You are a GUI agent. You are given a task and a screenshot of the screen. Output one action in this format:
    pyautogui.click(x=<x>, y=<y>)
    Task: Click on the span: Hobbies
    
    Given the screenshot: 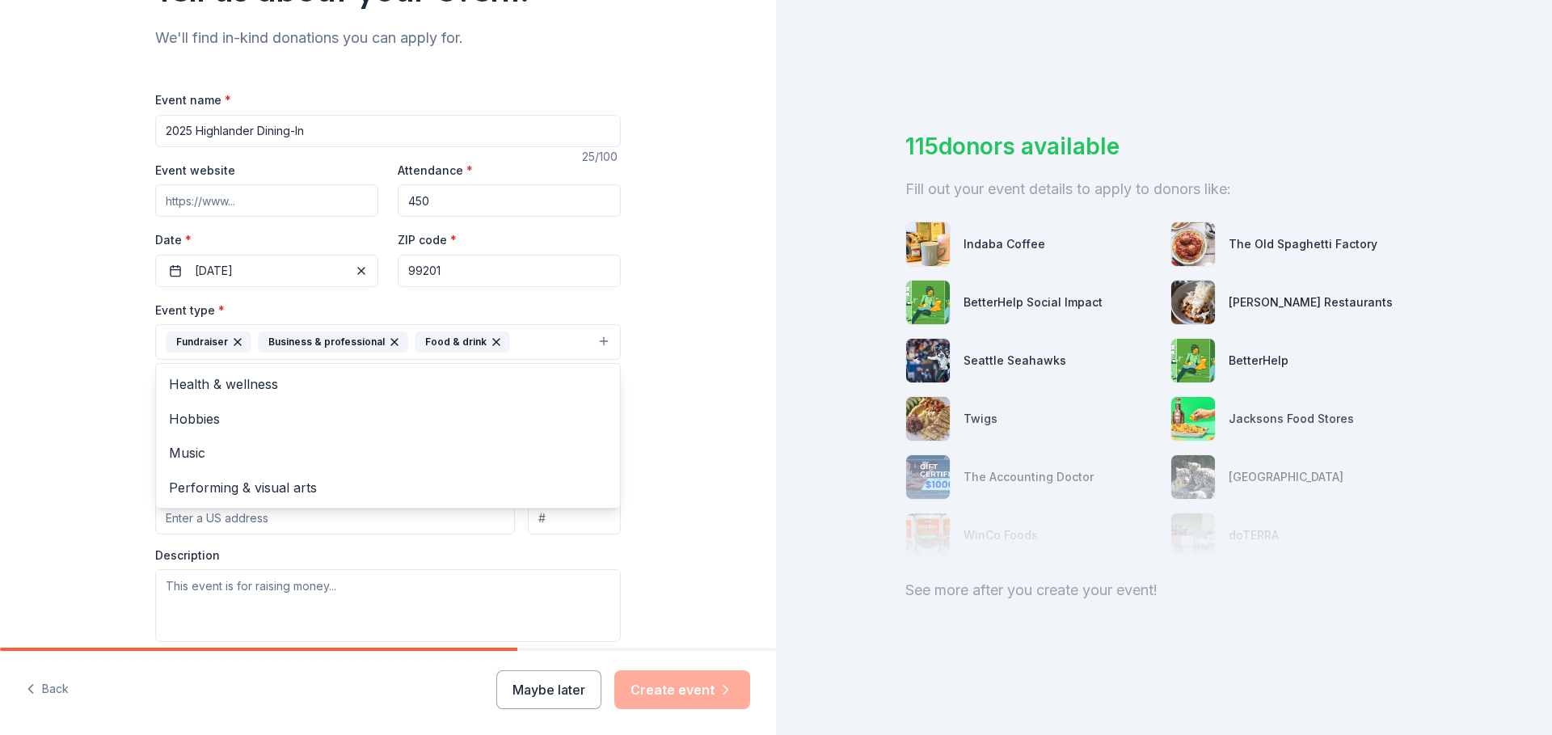 What is the action you would take?
    pyautogui.click(x=388, y=419)
    